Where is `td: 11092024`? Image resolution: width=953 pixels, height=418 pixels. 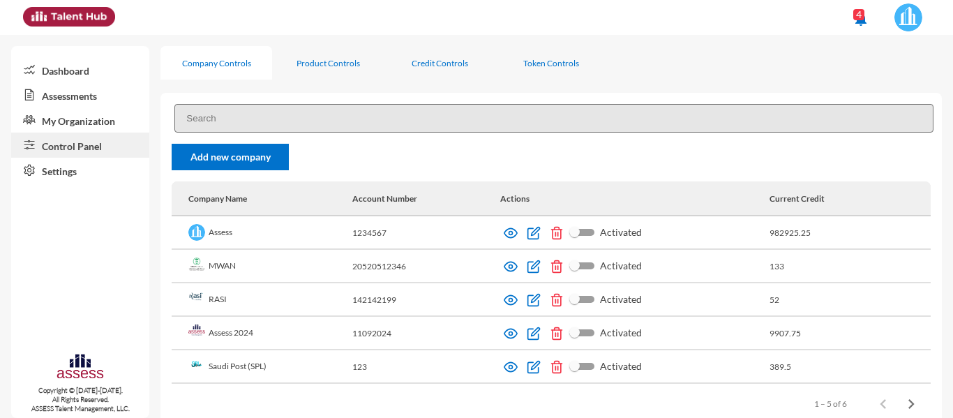
td: 11092024 is located at coordinates (426, 333).